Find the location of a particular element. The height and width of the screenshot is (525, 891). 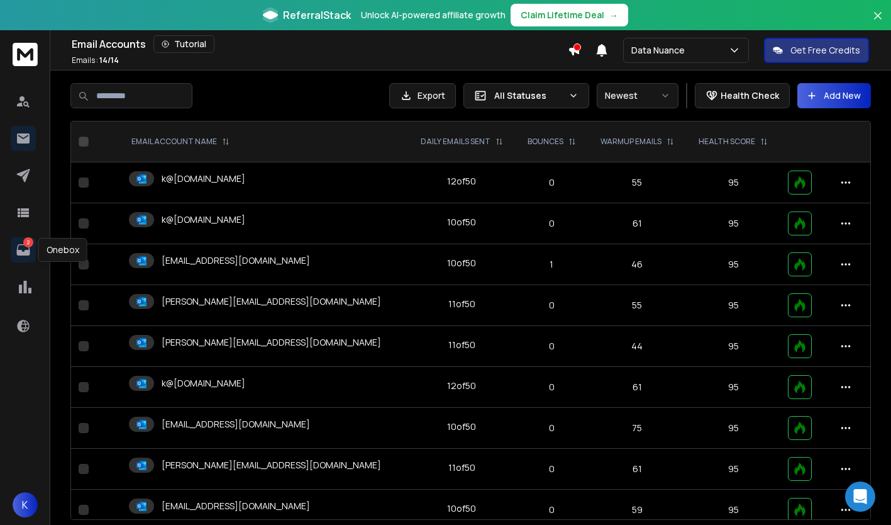

p: Data Nuance is located at coordinates (660, 50).